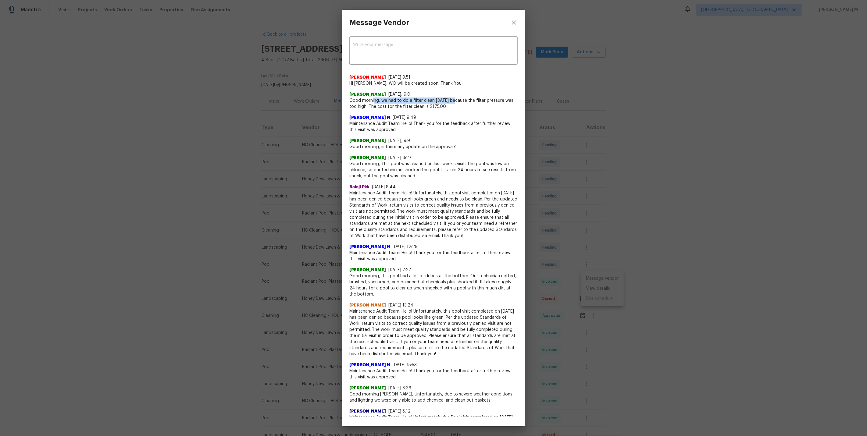  I want to click on span: Good morning, is there any update on the approval?, so click(433, 147).